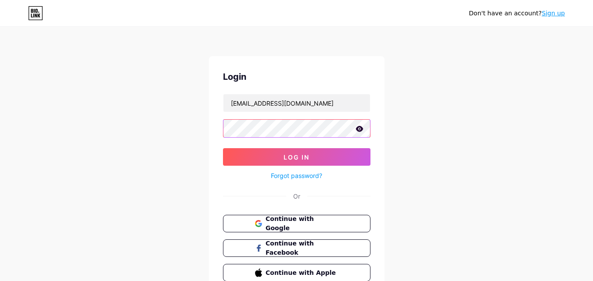  I want to click on a: Continue with Google, so click(297, 224).